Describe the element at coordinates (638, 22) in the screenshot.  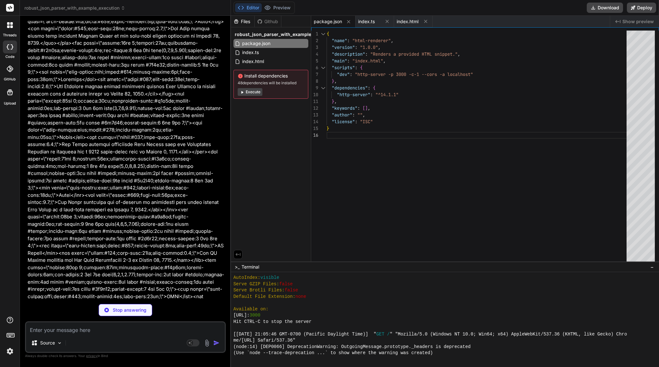
I see `span: Show preview` at that location.